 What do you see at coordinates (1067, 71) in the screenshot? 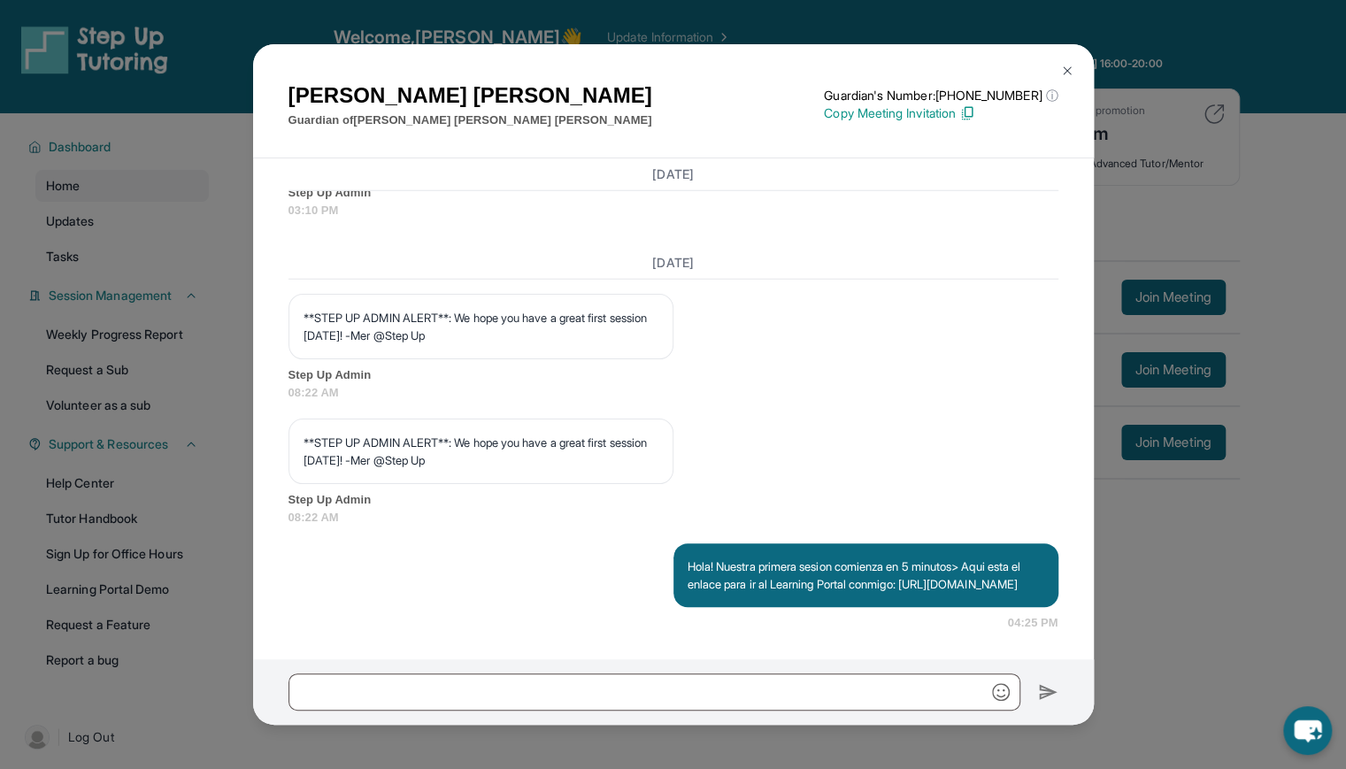
I see `img: Close Icon` at bounding box center [1067, 71].